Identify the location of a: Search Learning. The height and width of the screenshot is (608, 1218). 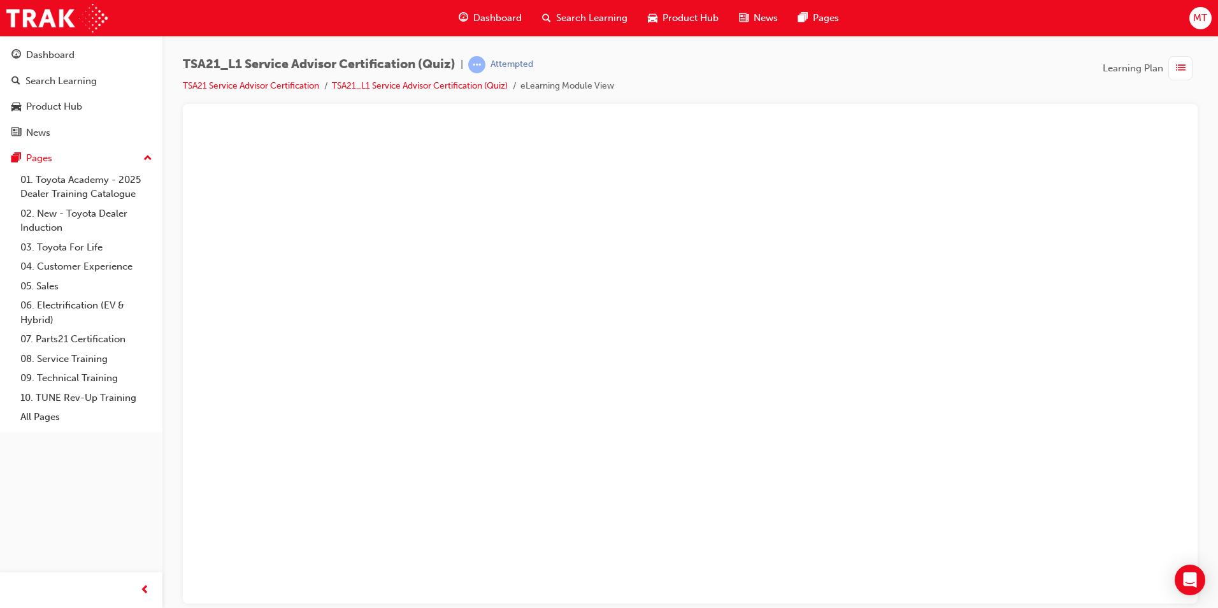
(81, 81).